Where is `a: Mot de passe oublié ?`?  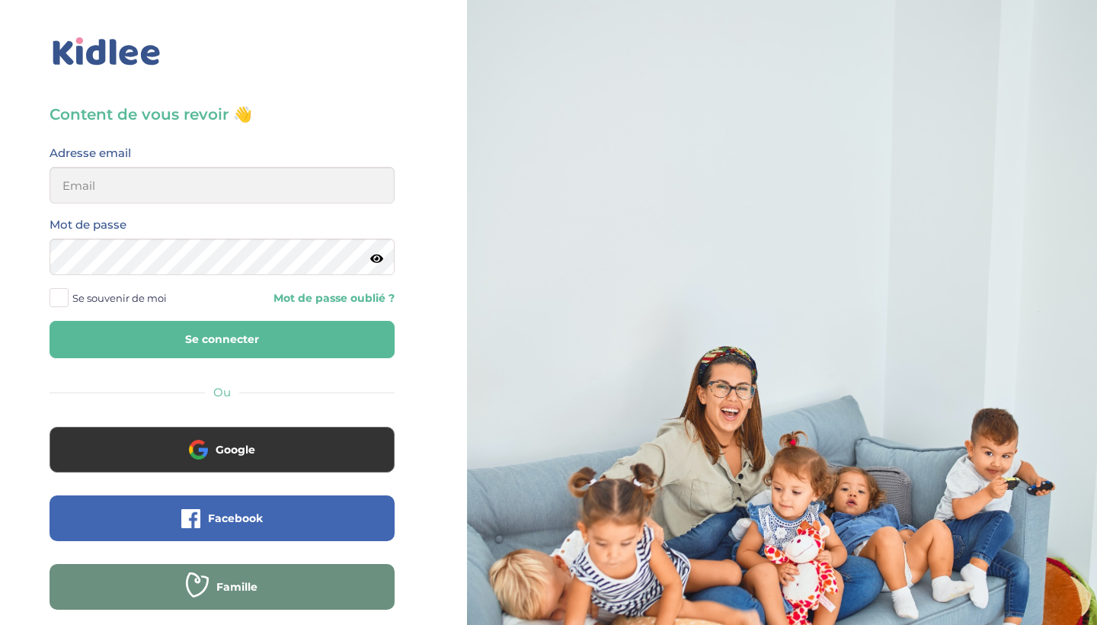 a: Mot de passe oublié ? is located at coordinates (313, 298).